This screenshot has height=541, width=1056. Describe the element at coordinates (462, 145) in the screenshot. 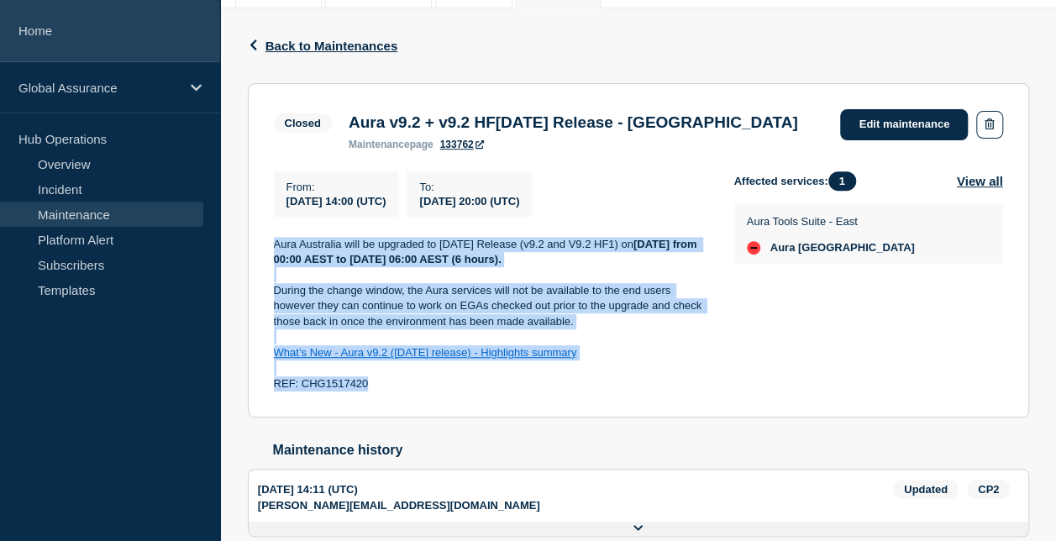

I see `a: 133762` at that location.